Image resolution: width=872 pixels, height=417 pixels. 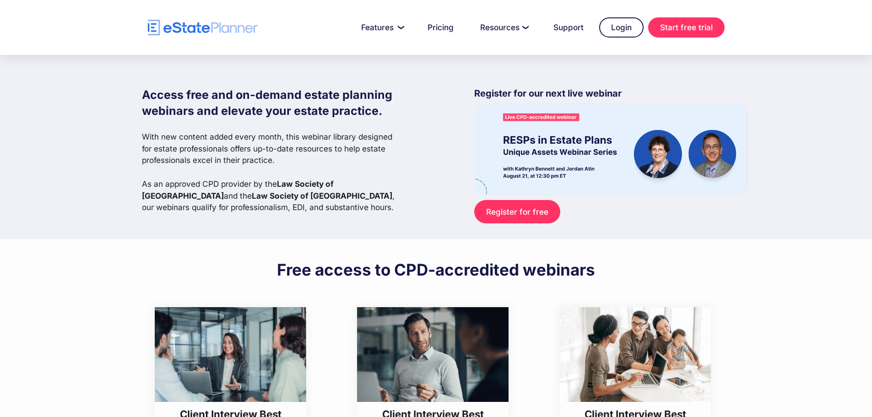 I want to click on a: Features, so click(x=381, y=27).